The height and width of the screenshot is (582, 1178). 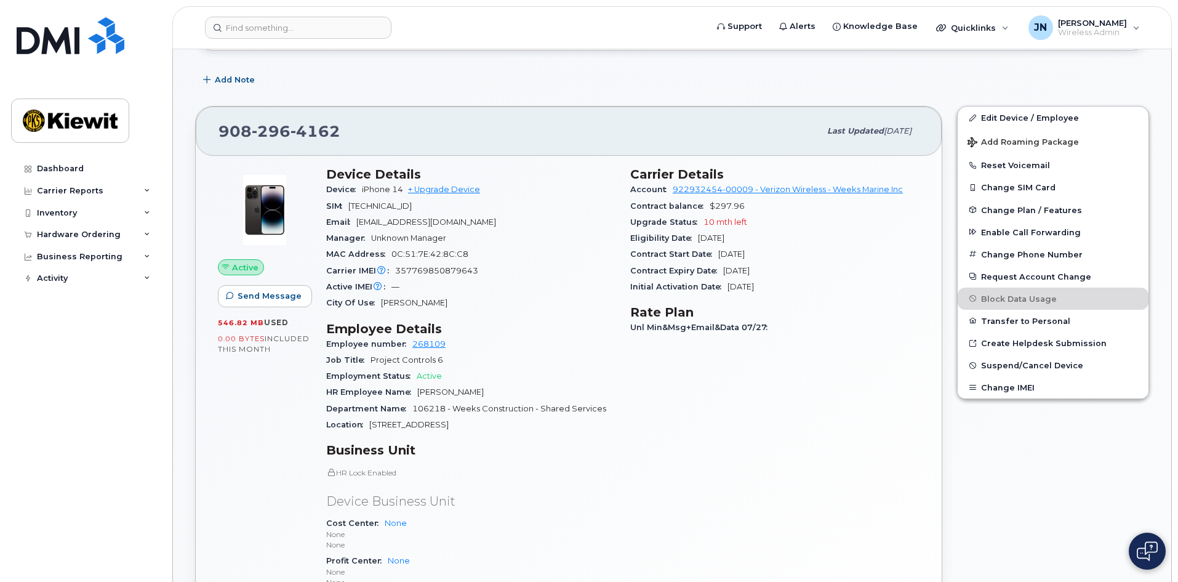 What do you see at coordinates (1053, 232) in the screenshot?
I see `button: Enable Call Forwarding` at bounding box center [1053, 232].